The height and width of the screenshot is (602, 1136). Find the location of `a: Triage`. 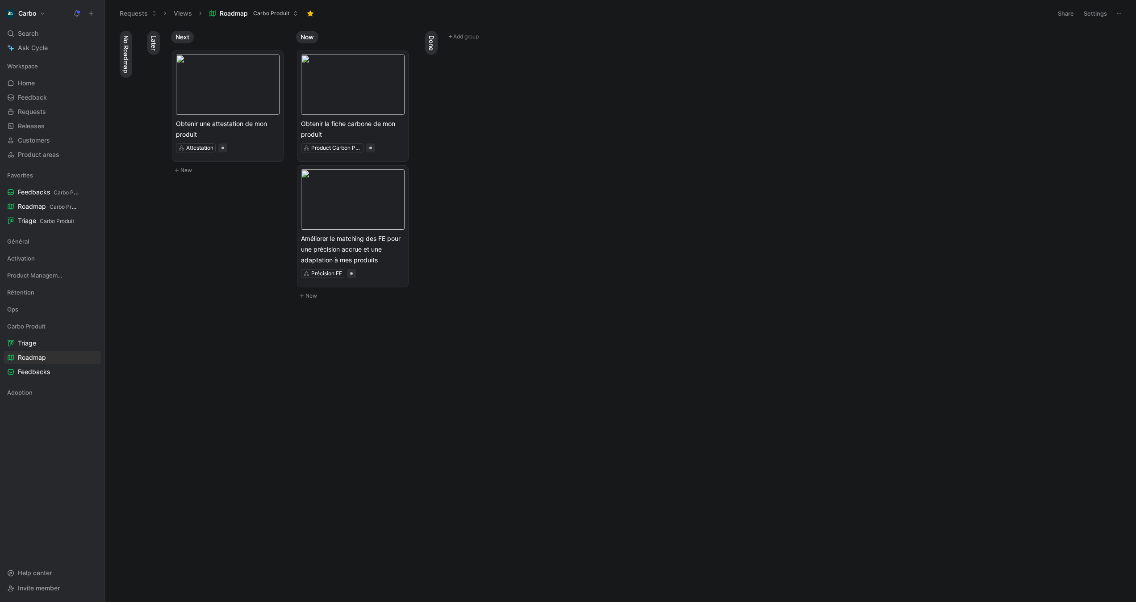

a: Triage is located at coordinates (52, 343).